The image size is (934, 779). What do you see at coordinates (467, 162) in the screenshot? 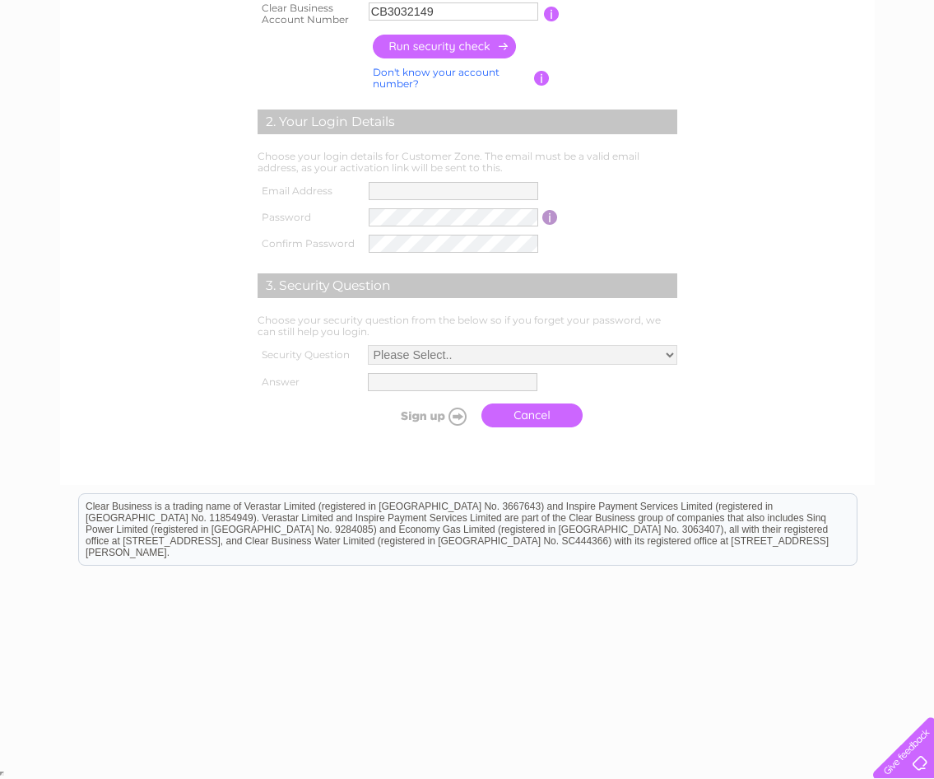
I see `td: Choose your login details for Customer Zone. The email must be a valid email address, as your act...` at bounding box center [467, 162].